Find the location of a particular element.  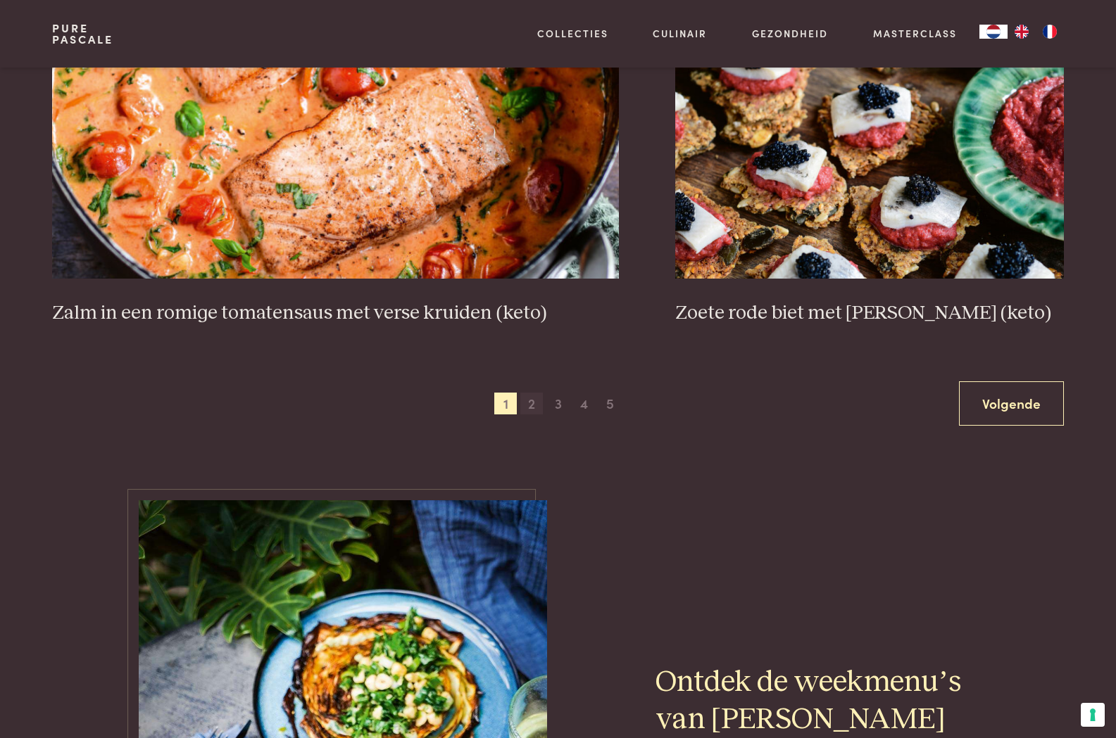

ul: Language list is located at coordinates (1035, 32).